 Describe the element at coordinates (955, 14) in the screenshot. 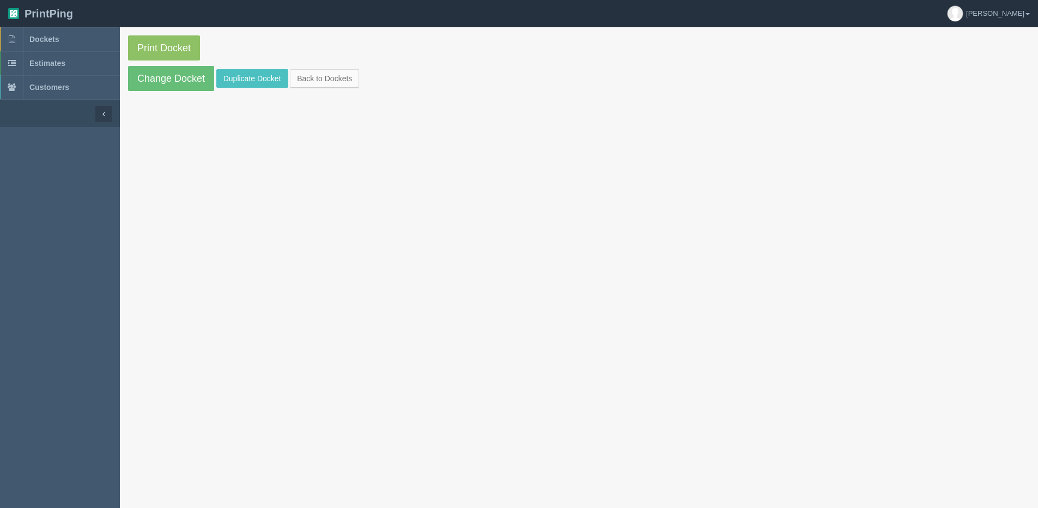

I see `img: avatar_default-7531ab5dedf162e01f1e0bb0964e6a185e93c5c22dfe317fb01d7f8cd2b1632c.jpg` at that location.